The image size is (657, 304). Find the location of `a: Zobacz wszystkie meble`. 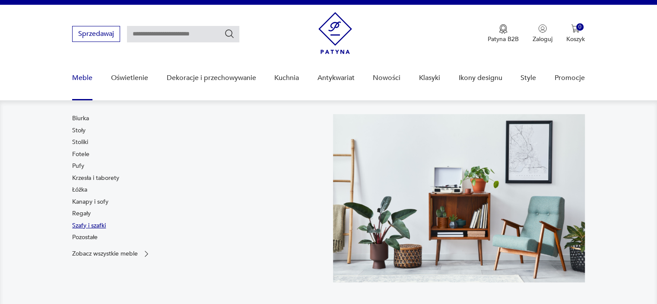

a: Zobacz wszystkie meble is located at coordinates (111, 254).